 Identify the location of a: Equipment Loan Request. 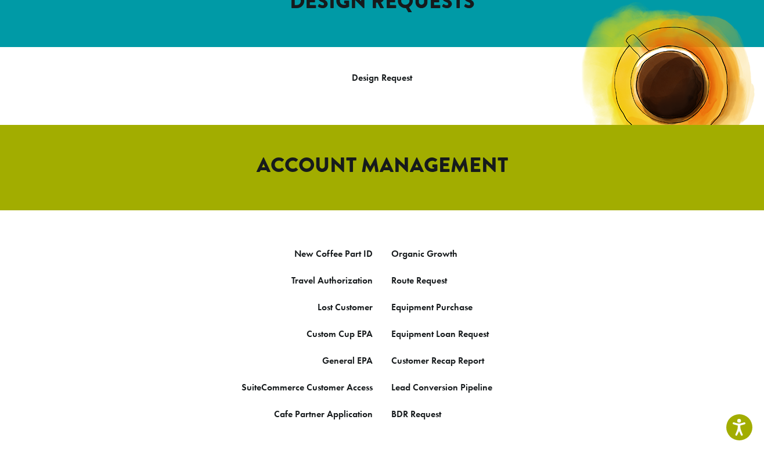
(440, 333).